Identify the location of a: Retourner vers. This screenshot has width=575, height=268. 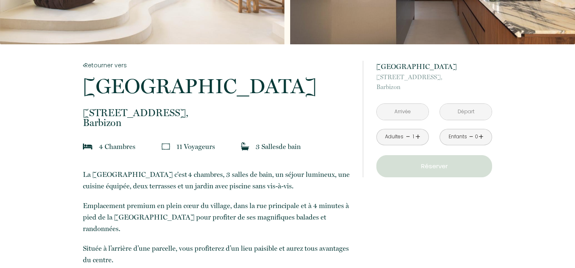
(217, 65).